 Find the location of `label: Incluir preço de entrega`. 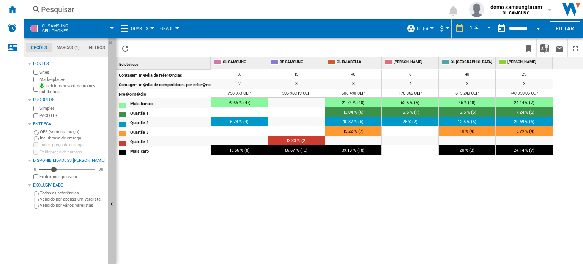

label: Incluir preço de entrega is located at coordinates (72, 145).